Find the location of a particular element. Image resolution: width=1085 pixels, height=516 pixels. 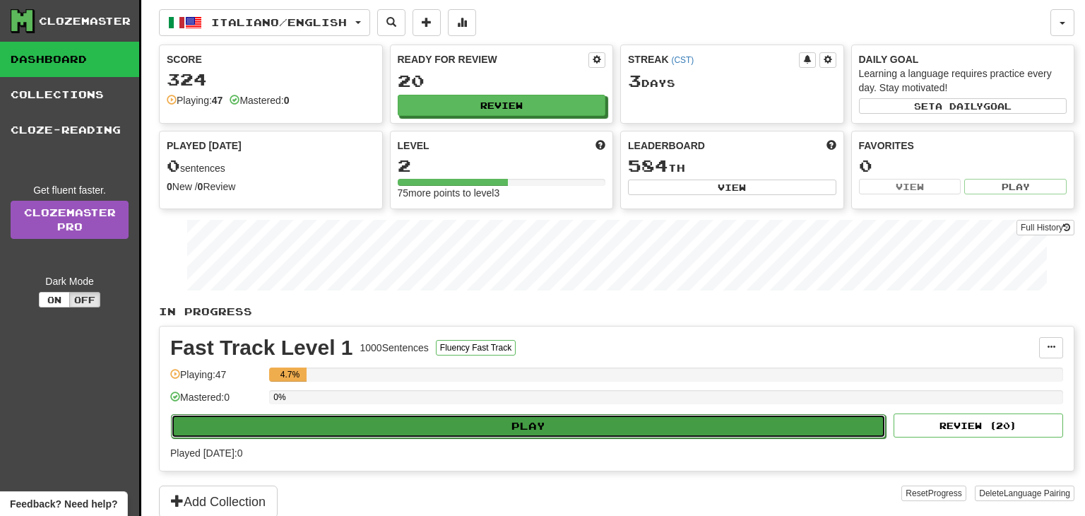

button: On is located at coordinates (54, 300).